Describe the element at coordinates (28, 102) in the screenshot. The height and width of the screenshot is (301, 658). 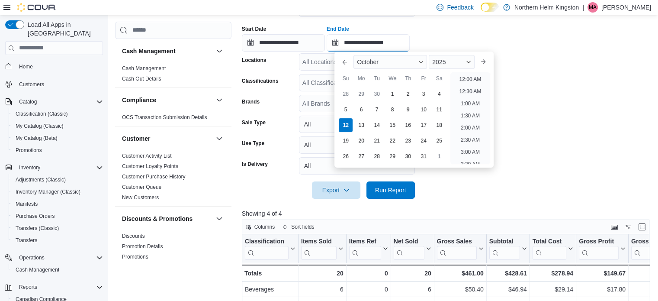
I see `button: Catalog` at that location.